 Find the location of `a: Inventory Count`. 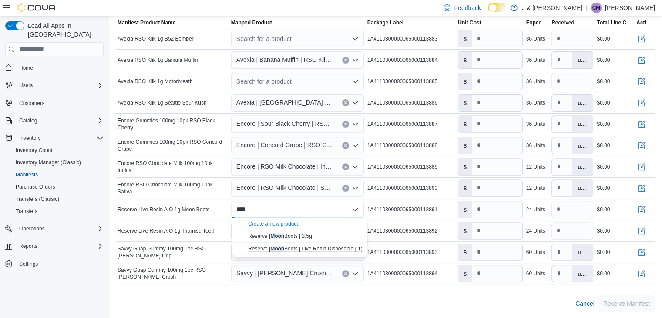

a: Inventory Count is located at coordinates (34, 150).